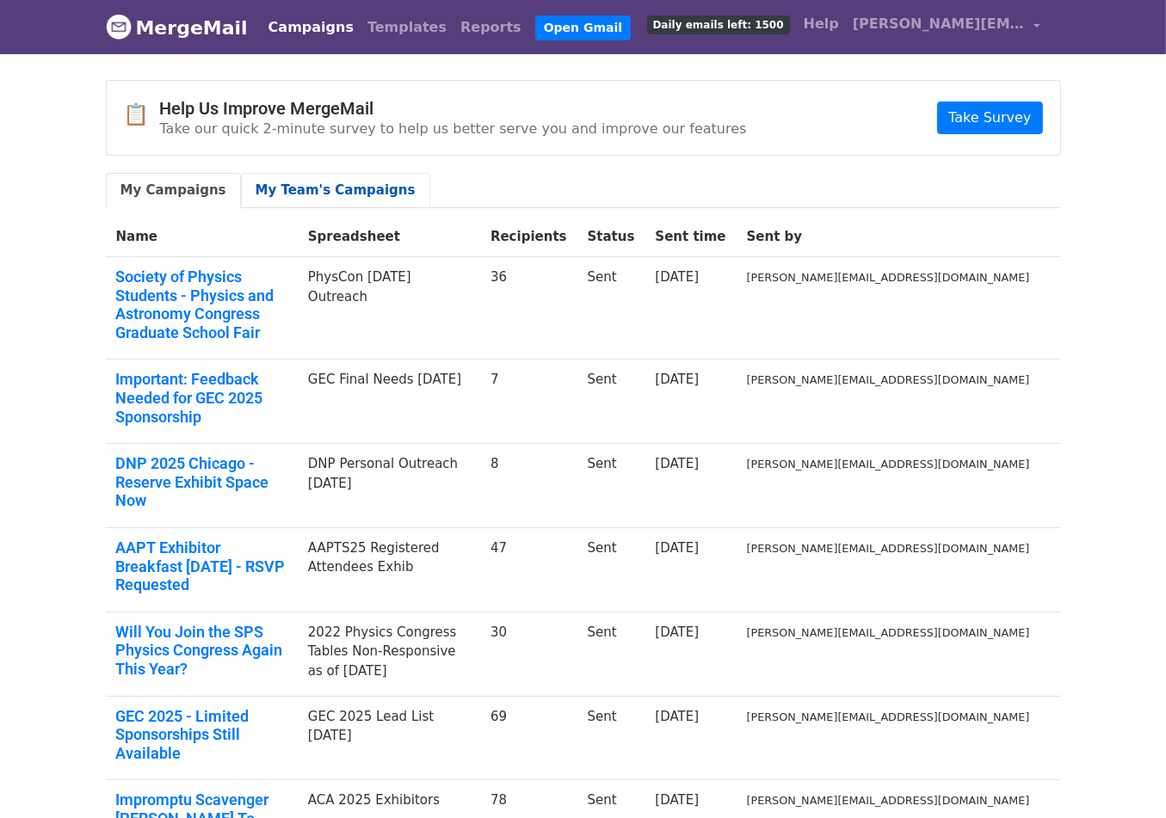 This screenshot has width=1166, height=818. Describe the element at coordinates (453, 128) in the screenshot. I see `p: Take our quick 2-minute survey to help us better serve you and improve our features` at that location.